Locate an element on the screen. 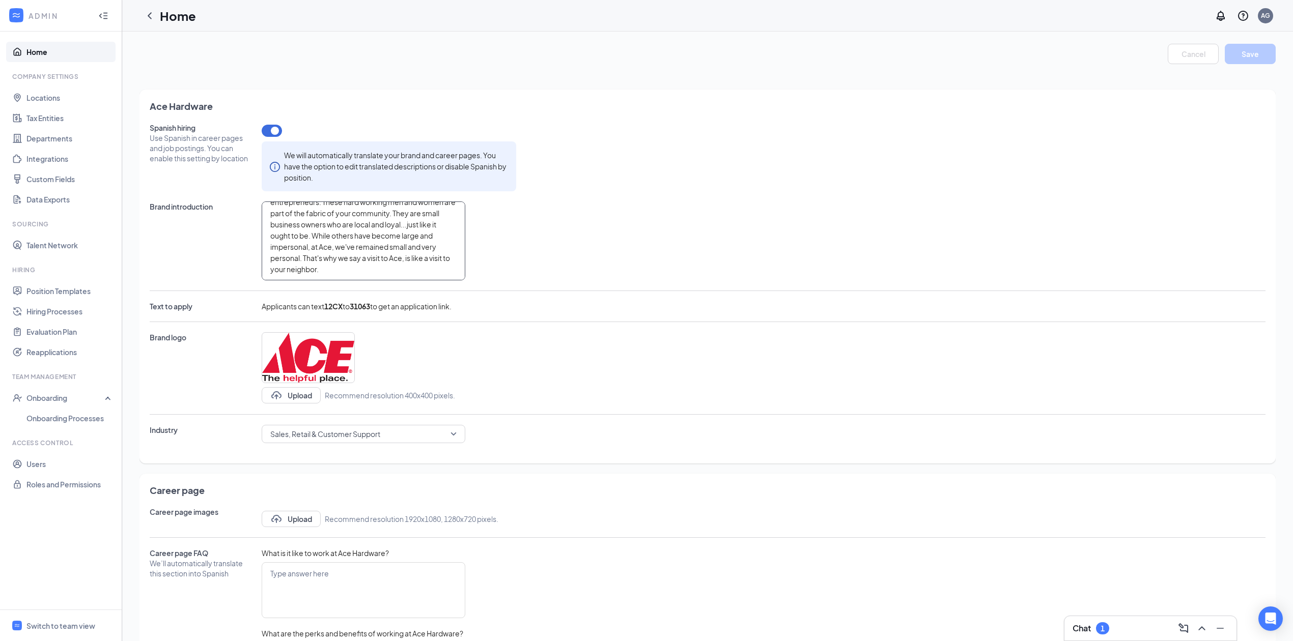 The image size is (1293, 641). button: Cancel is located at coordinates (1193, 54).